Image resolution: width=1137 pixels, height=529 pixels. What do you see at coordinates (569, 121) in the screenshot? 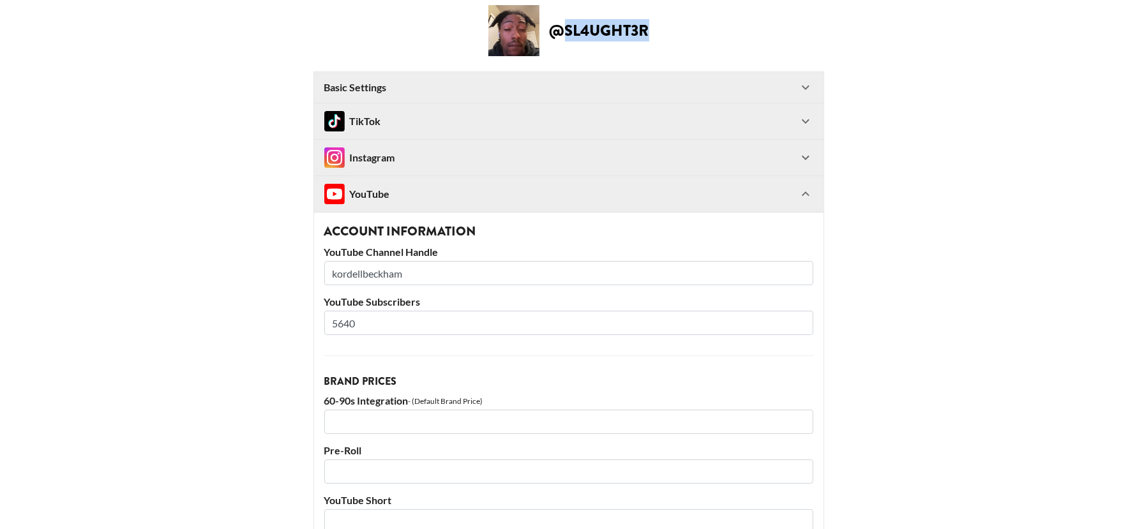
I see `div: TikTokTikTok` at bounding box center [569, 121].